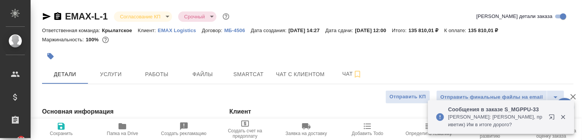 The height and width of the screenshot is (140, 582). Describe the element at coordinates (401, 112) in the screenshot. I see `h4: Клиент` at that location.